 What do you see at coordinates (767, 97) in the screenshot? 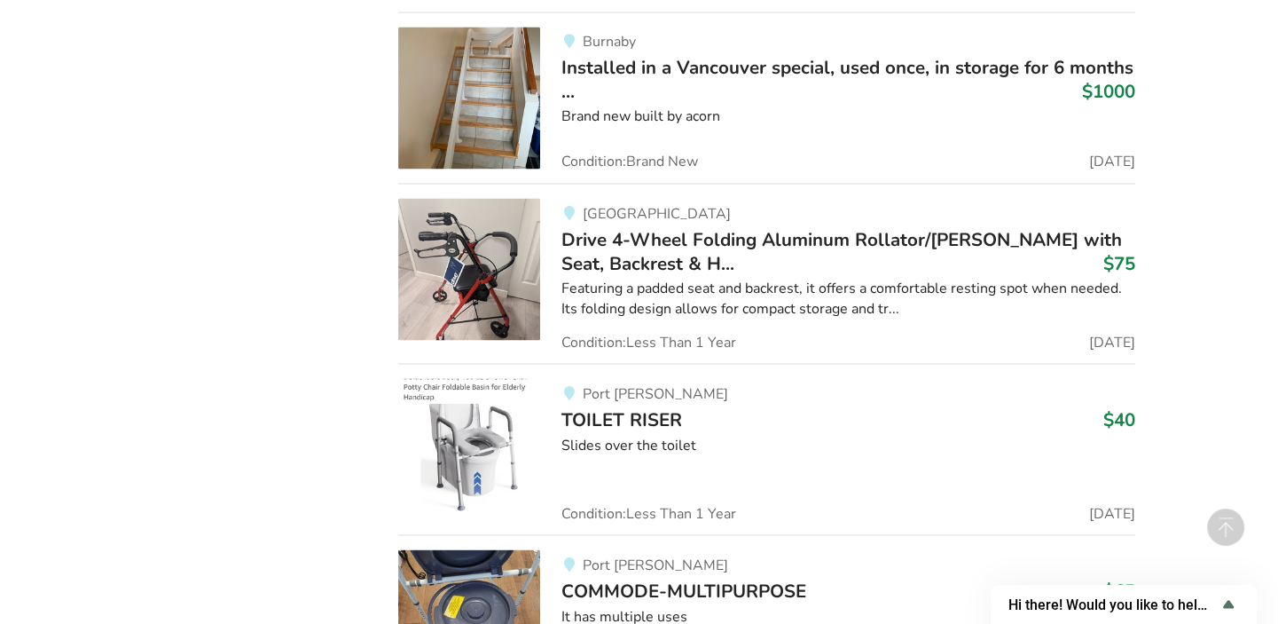
I see `a: mobility-installed in a vancouver special, used once, in storage for 6 months cost me $12000 Burn...` at bounding box center [767, 97].